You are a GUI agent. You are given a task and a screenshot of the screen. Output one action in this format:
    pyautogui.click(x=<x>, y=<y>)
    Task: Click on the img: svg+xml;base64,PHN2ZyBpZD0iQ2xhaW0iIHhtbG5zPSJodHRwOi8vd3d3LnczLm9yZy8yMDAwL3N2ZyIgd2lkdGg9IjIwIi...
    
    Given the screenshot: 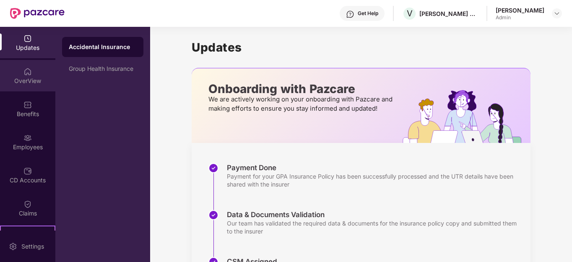 What is the action you would take?
    pyautogui.click(x=28, y=204)
    